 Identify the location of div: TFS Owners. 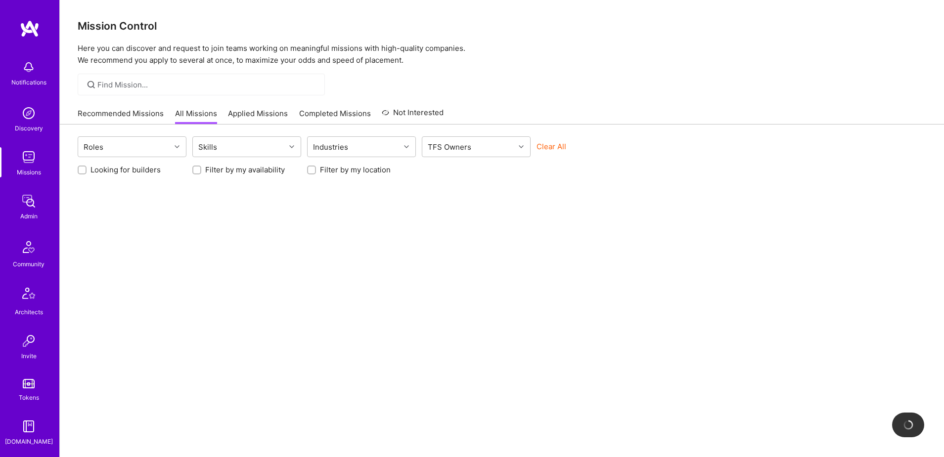
(449, 147).